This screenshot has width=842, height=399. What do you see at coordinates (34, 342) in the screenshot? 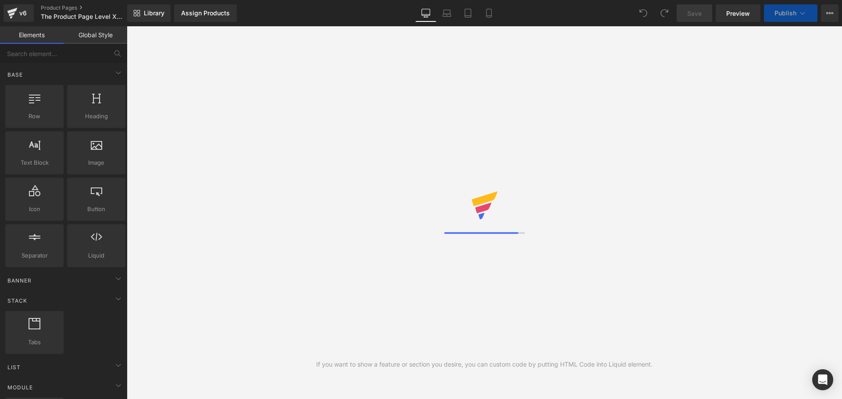
I see `span: Tabs` at bounding box center [34, 342].